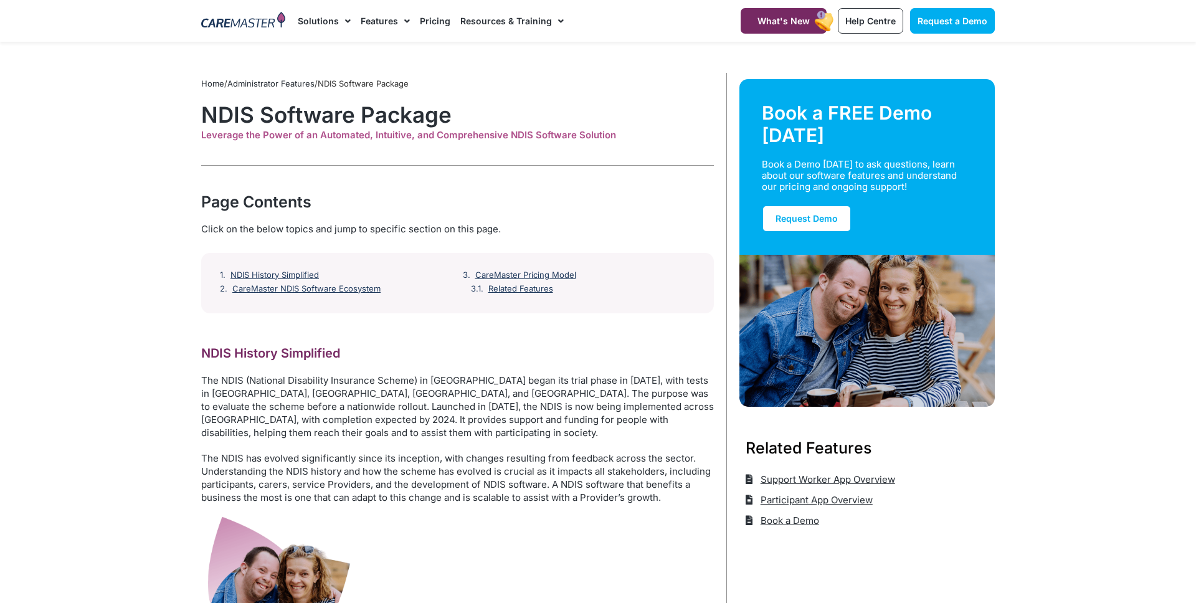  I want to click on h1: NDIS Software Package, so click(457, 115).